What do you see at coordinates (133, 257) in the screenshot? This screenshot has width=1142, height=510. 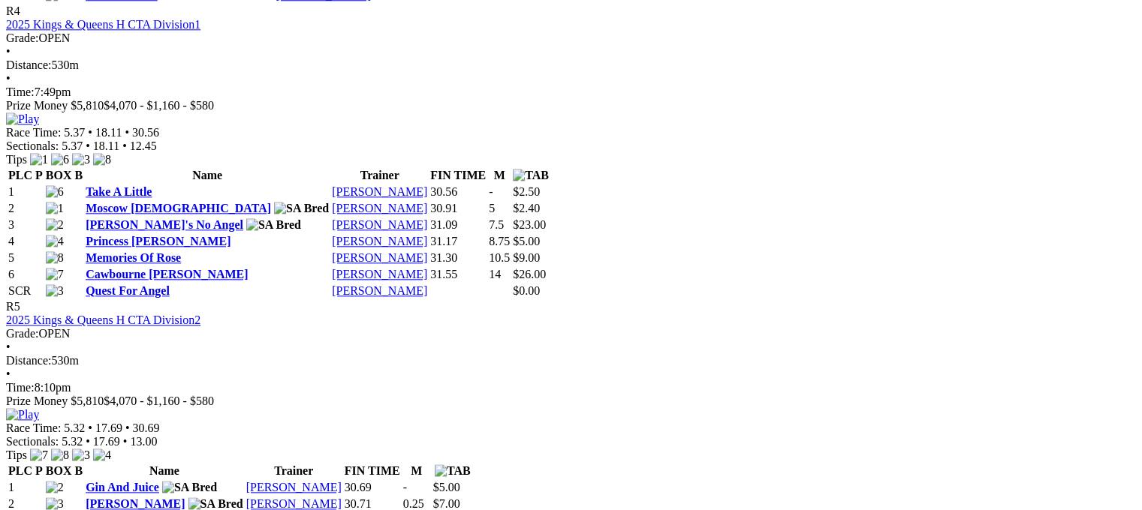 I see `a: Memories Of Rose` at bounding box center [133, 257].